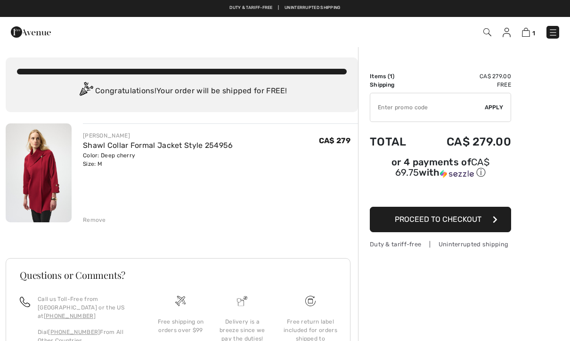  I want to click on a: 1ère Avenue, so click(31, 31).